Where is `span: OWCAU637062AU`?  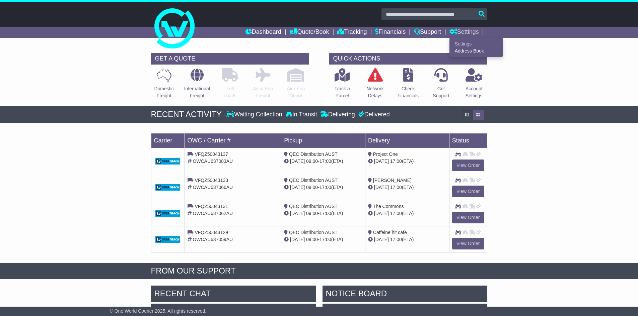 span: OWCAU637062AU is located at coordinates (213, 214).